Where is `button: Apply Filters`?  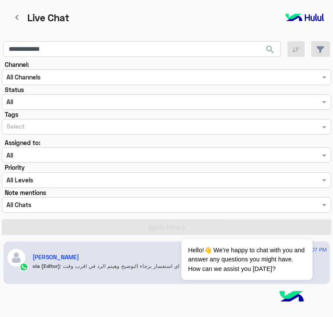
button: Apply Filters is located at coordinates (167, 227).